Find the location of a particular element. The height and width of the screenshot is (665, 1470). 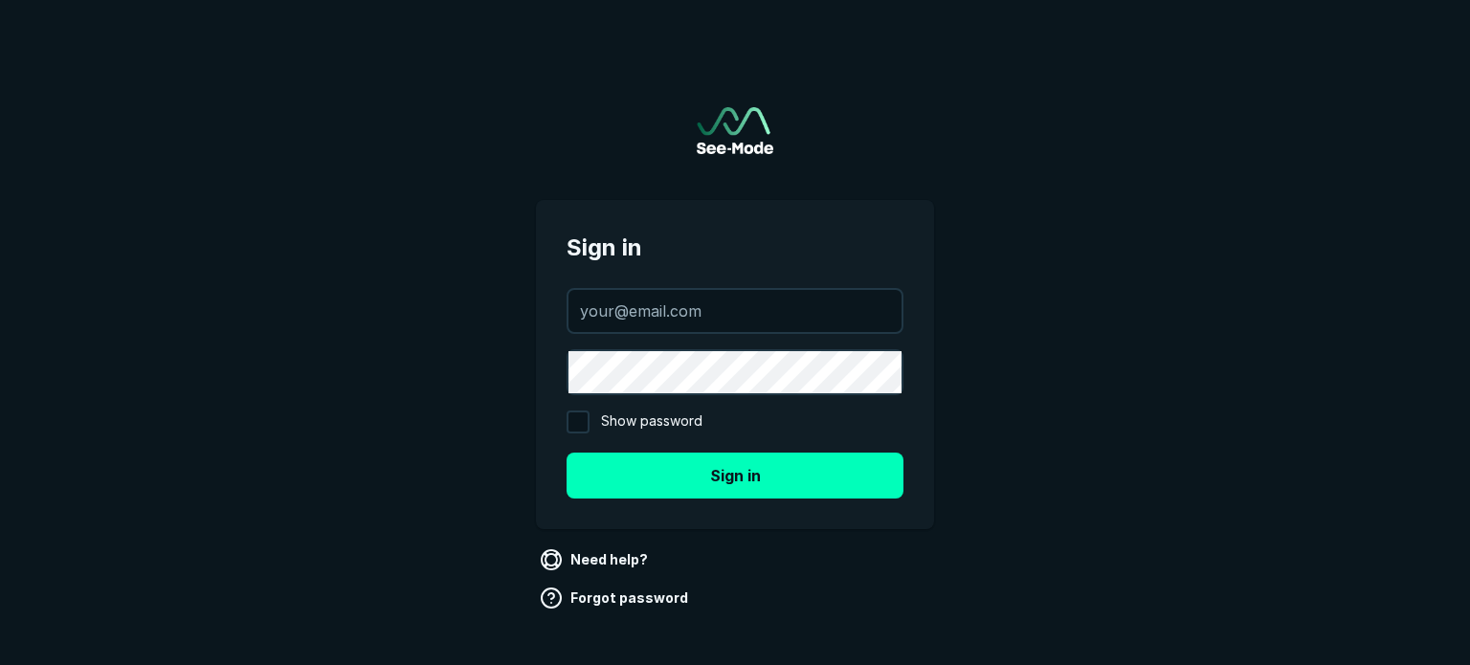

a: Go to sign in is located at coordinates (735, 130).